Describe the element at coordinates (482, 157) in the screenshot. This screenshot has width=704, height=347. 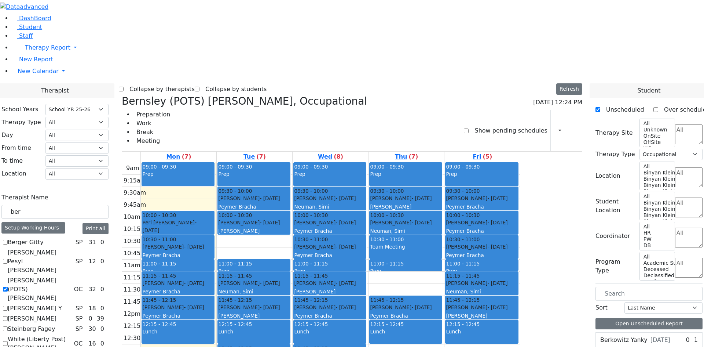
I see `a: August 29, 2025` at that location.